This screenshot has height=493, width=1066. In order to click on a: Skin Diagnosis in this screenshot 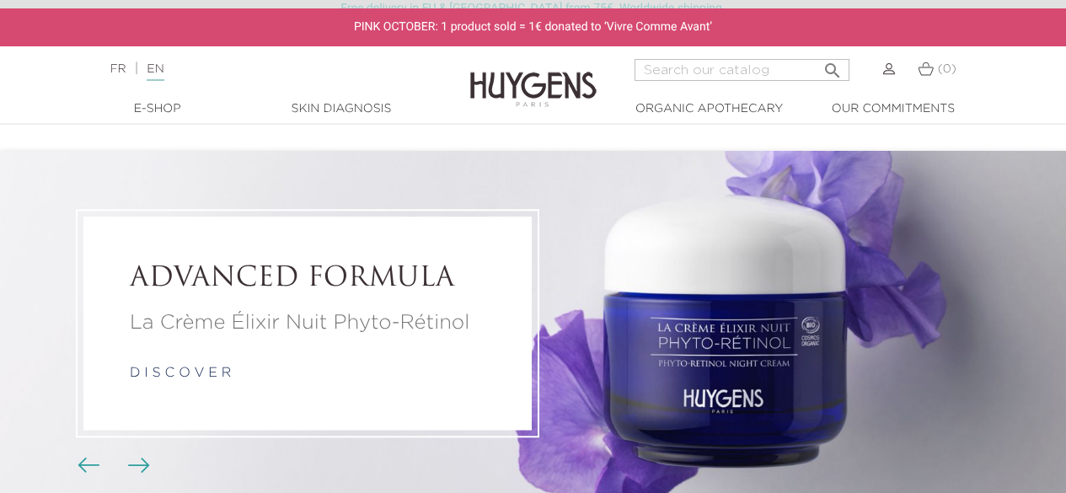, I will do `click(341, 109)`.